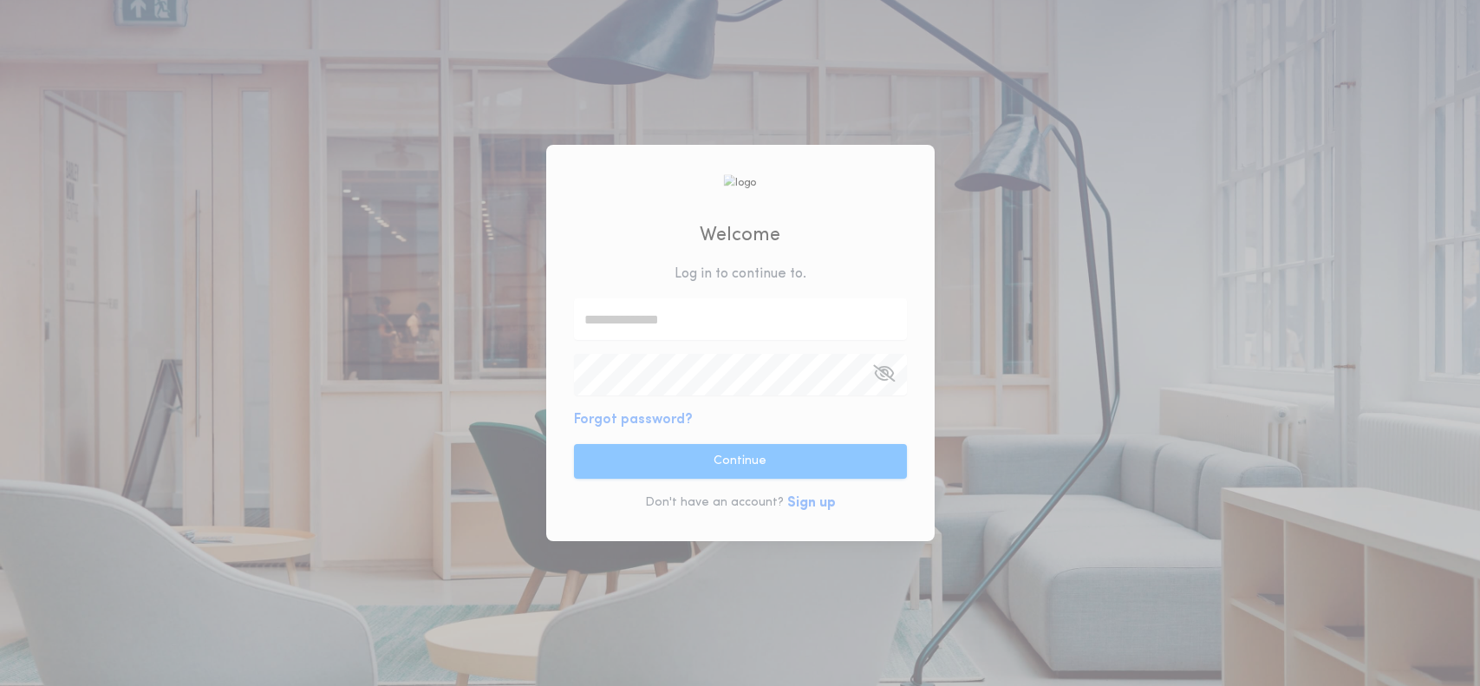 The width and height of the screenshot is (1480, 686). What do you see at coordinates (740, 461) in the screenshot?
I see `button: Continue` at bounding box center [740, 461].